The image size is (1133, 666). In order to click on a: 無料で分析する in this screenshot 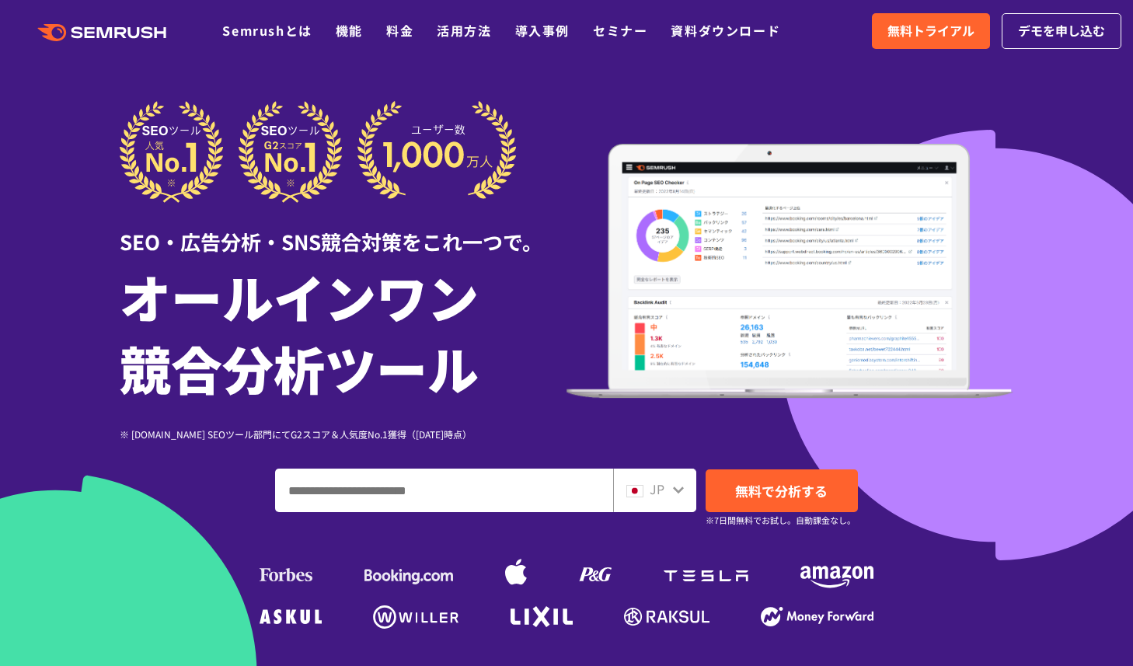, I will do `click(782, 490)`.